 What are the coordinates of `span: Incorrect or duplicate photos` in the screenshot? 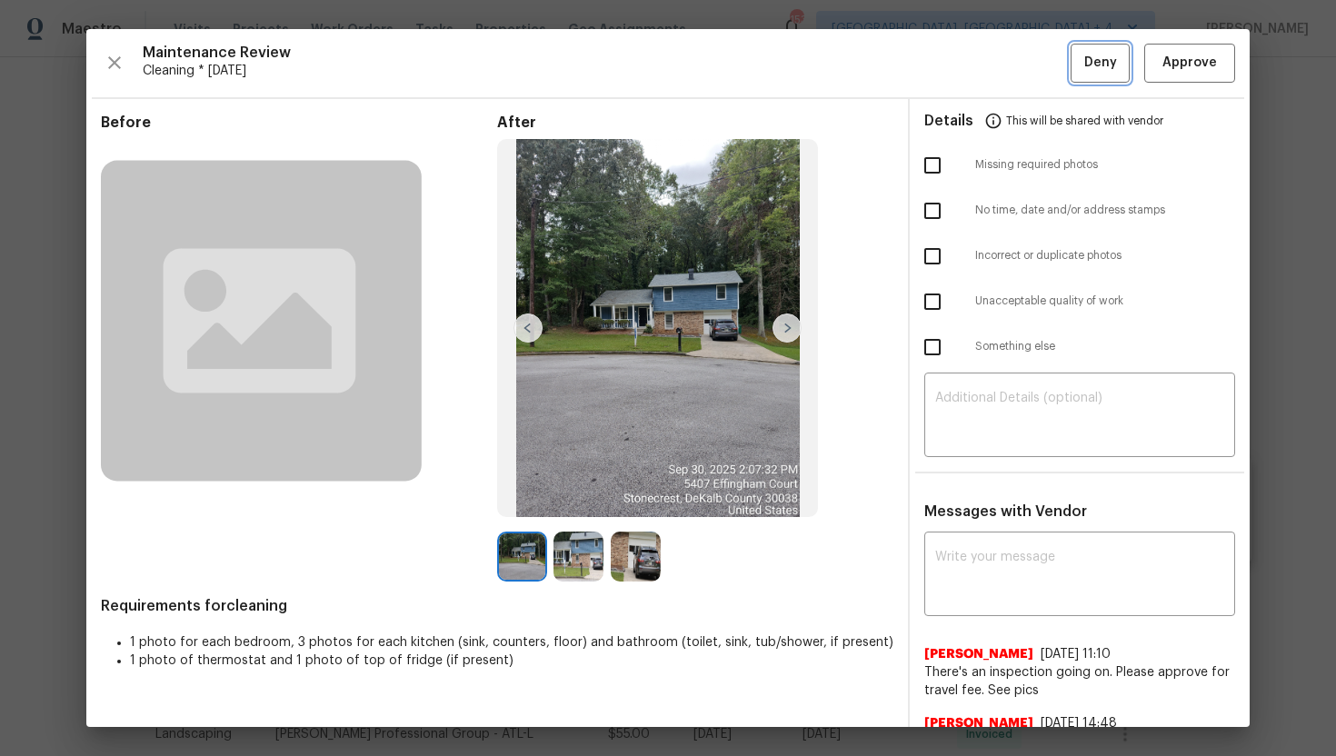 It's located at (1106, 255).